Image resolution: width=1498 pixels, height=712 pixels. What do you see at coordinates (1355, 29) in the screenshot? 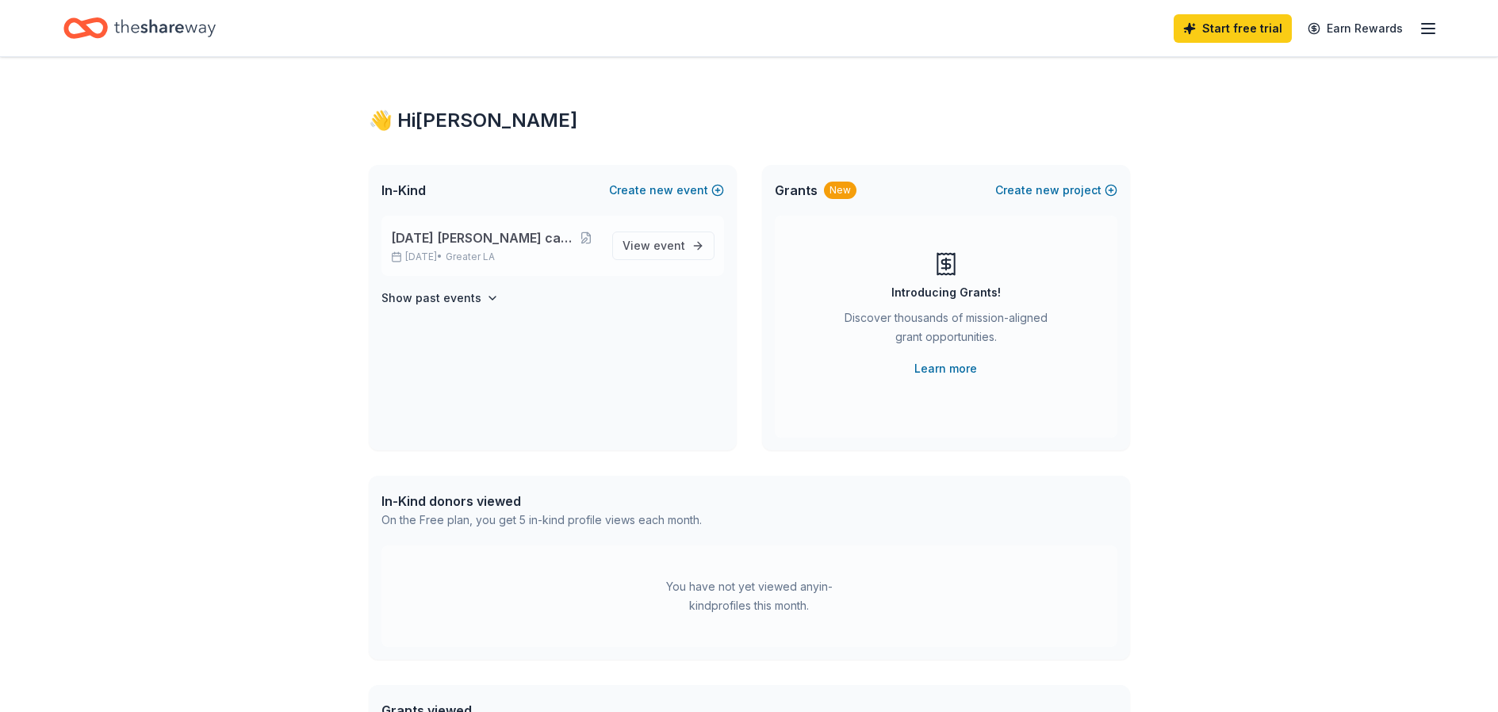
I see `a: Earn Rewards` at bounding box center [1355, 29].